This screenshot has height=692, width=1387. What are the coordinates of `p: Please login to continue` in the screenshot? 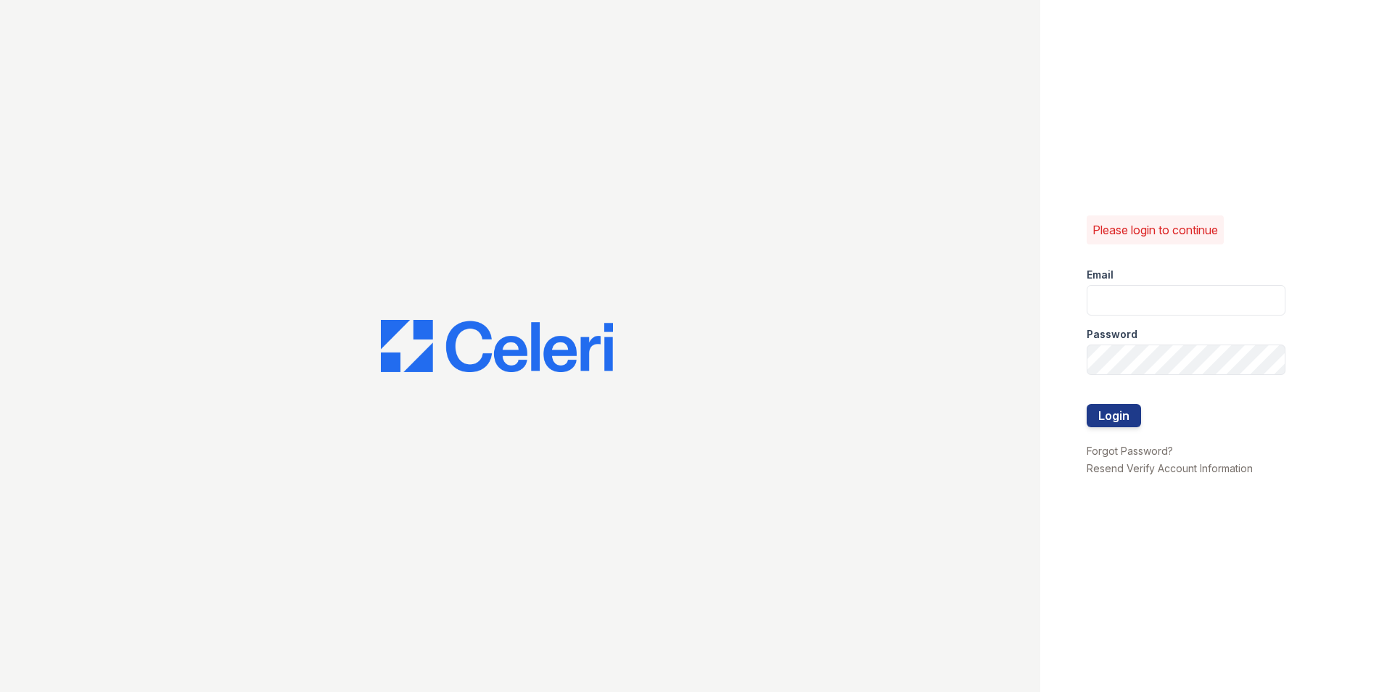 It's located at (1155, 230).